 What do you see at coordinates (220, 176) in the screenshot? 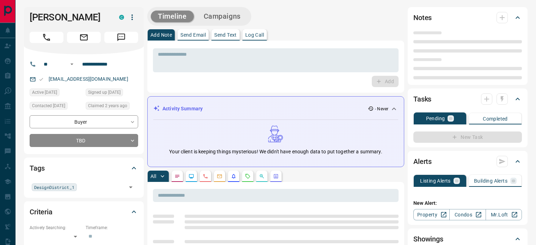
I see `svg: Emails` at bounding box center [220, 176].